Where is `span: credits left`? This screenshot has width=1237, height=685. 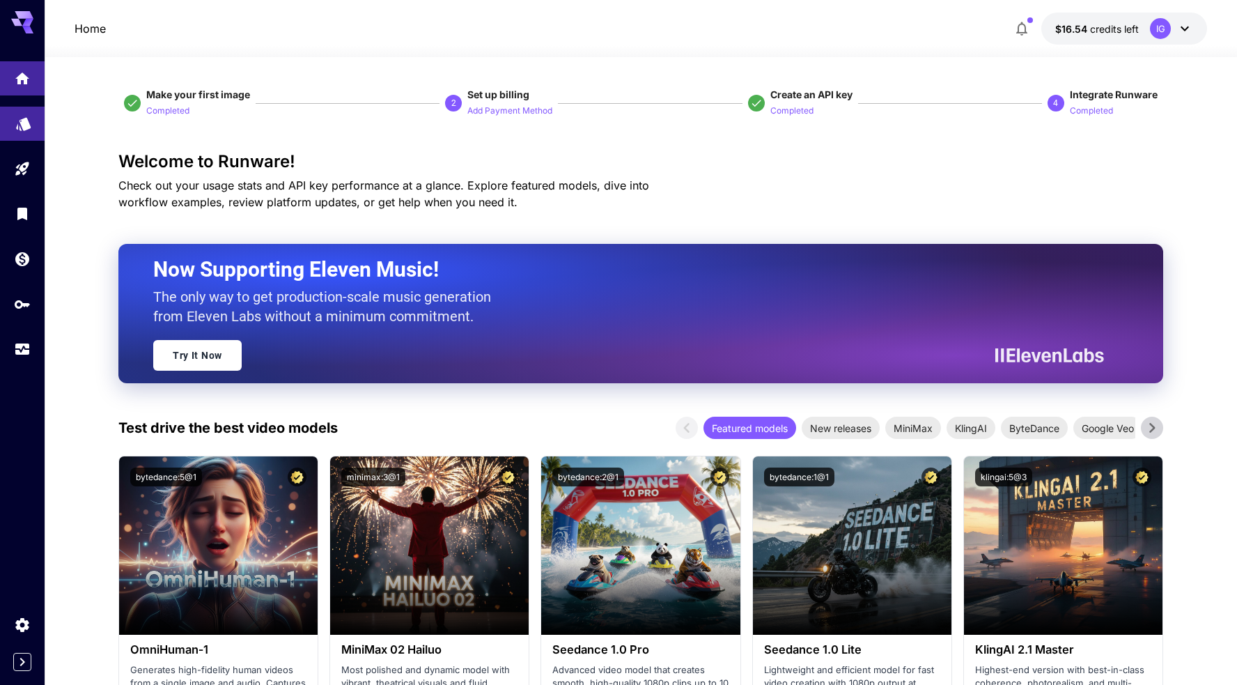 span: credits left is located at coordinates (1114, 29).